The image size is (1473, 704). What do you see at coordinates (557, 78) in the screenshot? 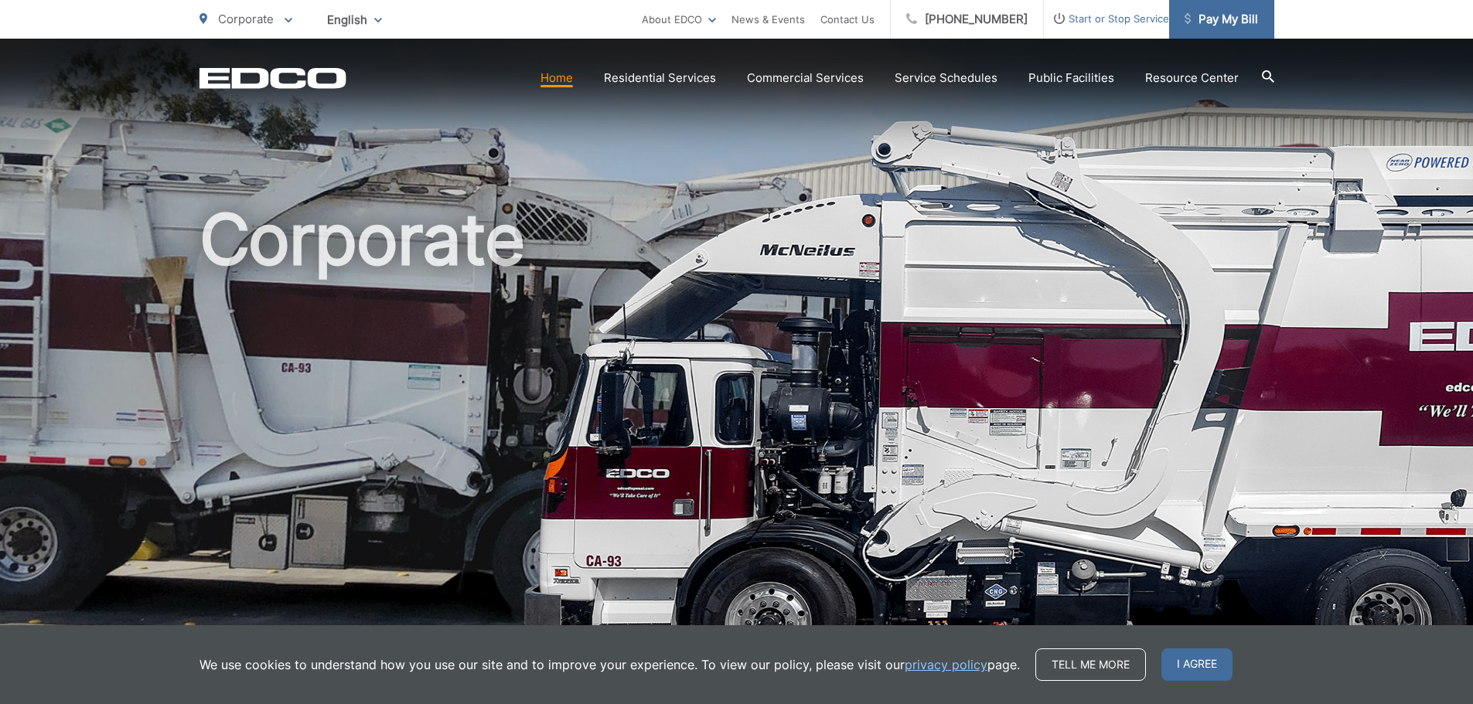
I see `a: Home` at bounding box center [557, 78].